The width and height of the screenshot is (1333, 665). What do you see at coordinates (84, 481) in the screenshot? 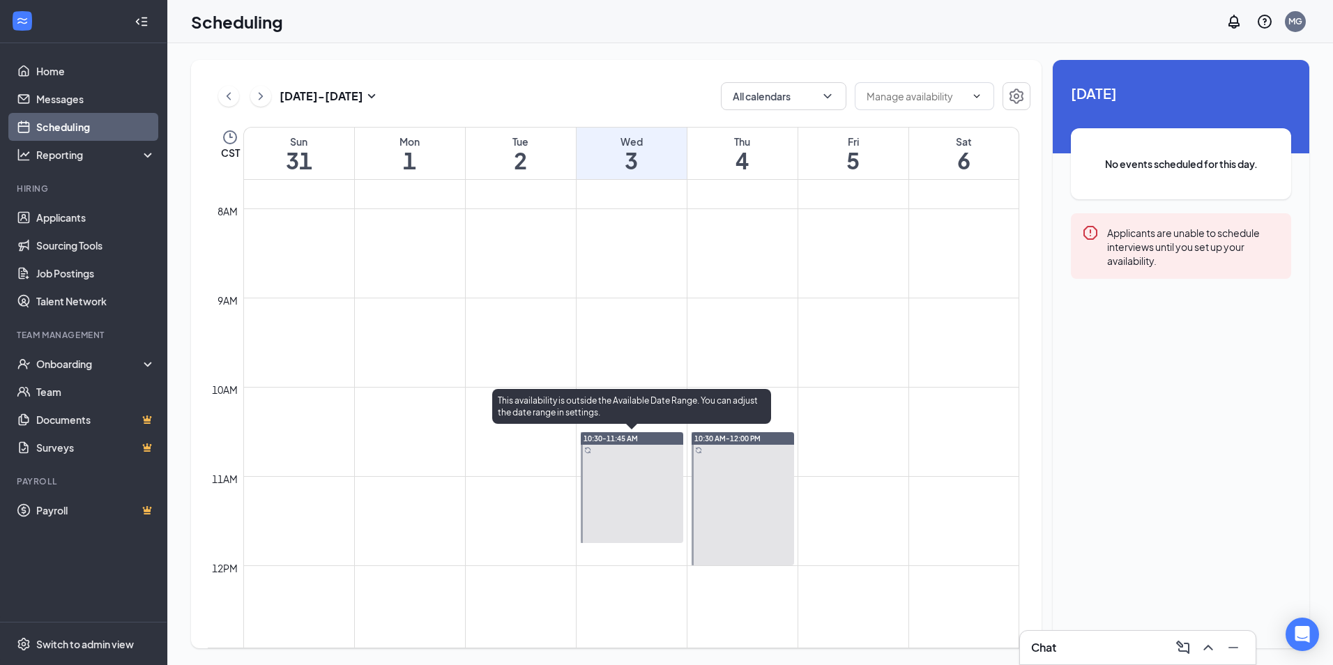
I see `div: Payroll` at bounding box center [84, 481].